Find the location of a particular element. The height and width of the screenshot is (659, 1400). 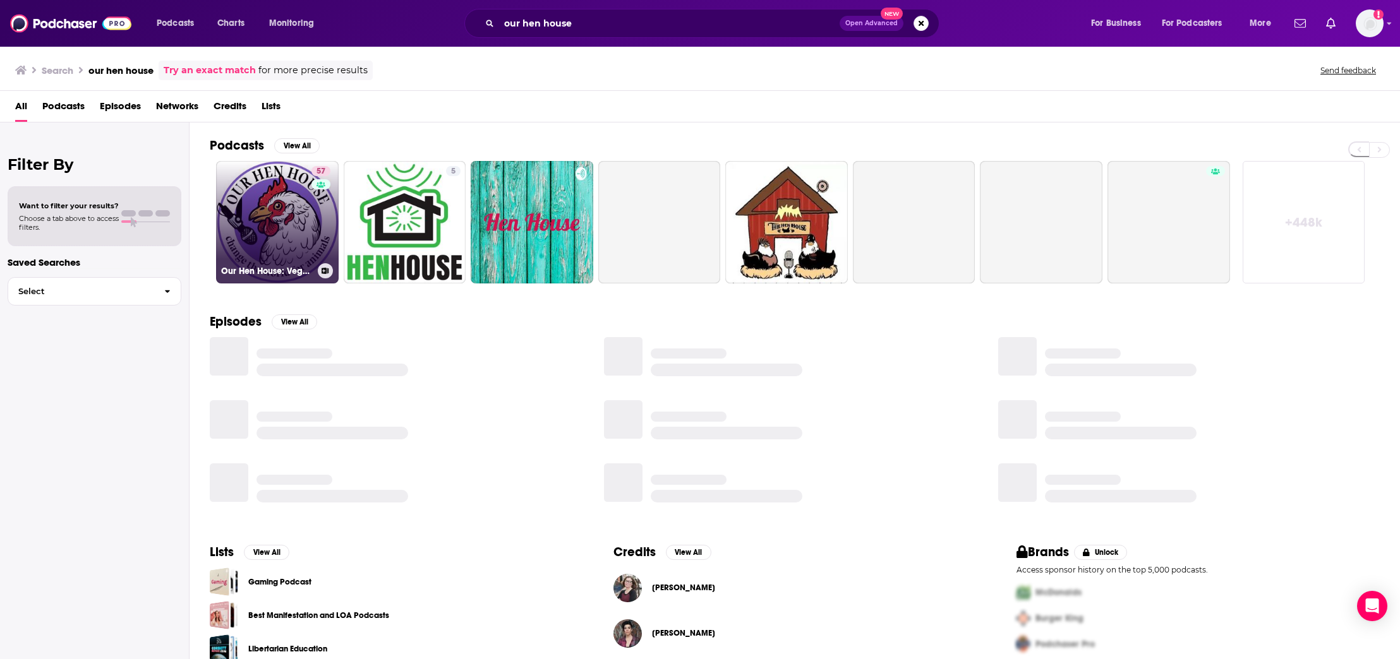

a: Podchaser - Follow, Share and Rate Podcasts is located at coordinates (71, 23).